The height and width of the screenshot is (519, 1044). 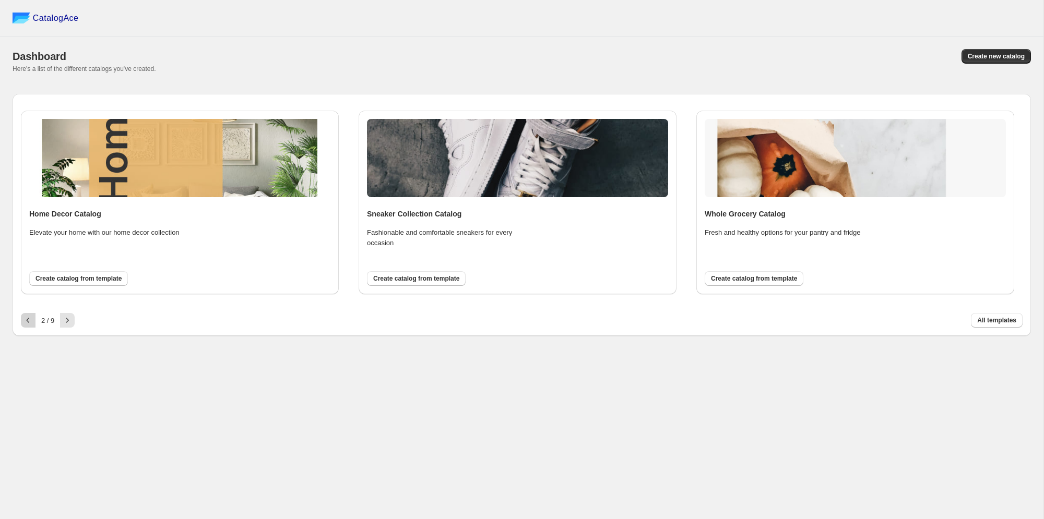 I want to click on h4: Whole Grocery Catalog, so click(x=855, y=214).